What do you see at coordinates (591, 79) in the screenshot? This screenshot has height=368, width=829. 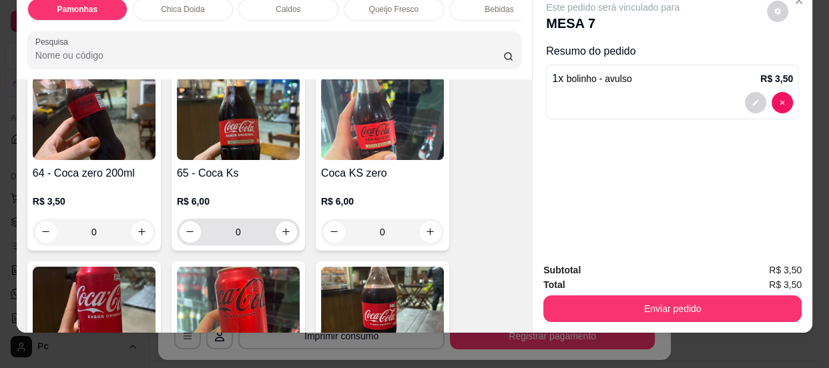 I see `p: 1 x` at bounding box center [591, 79].